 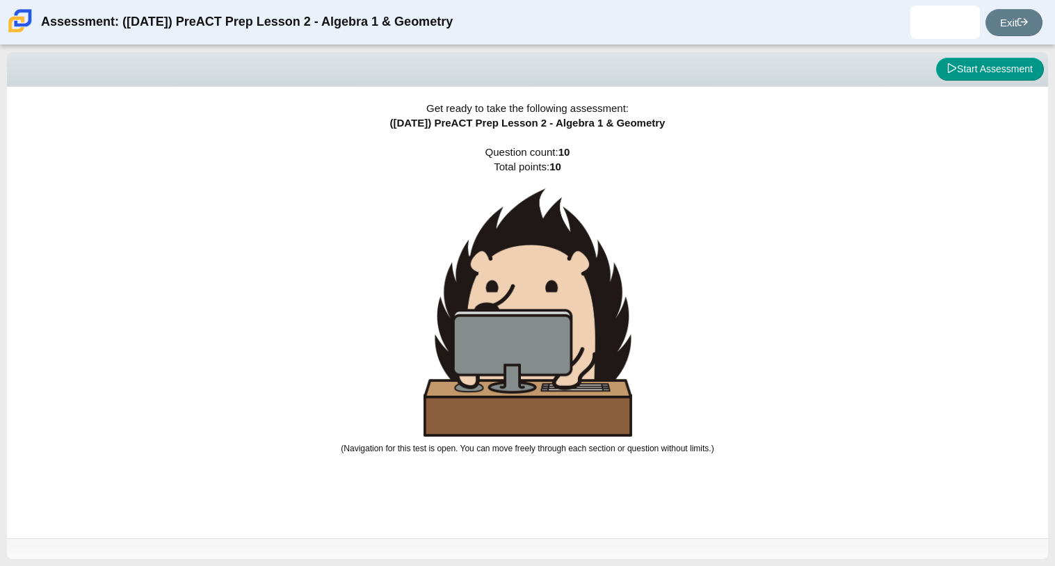 I want to click on a: Exit, so click(x=1014, y=22).